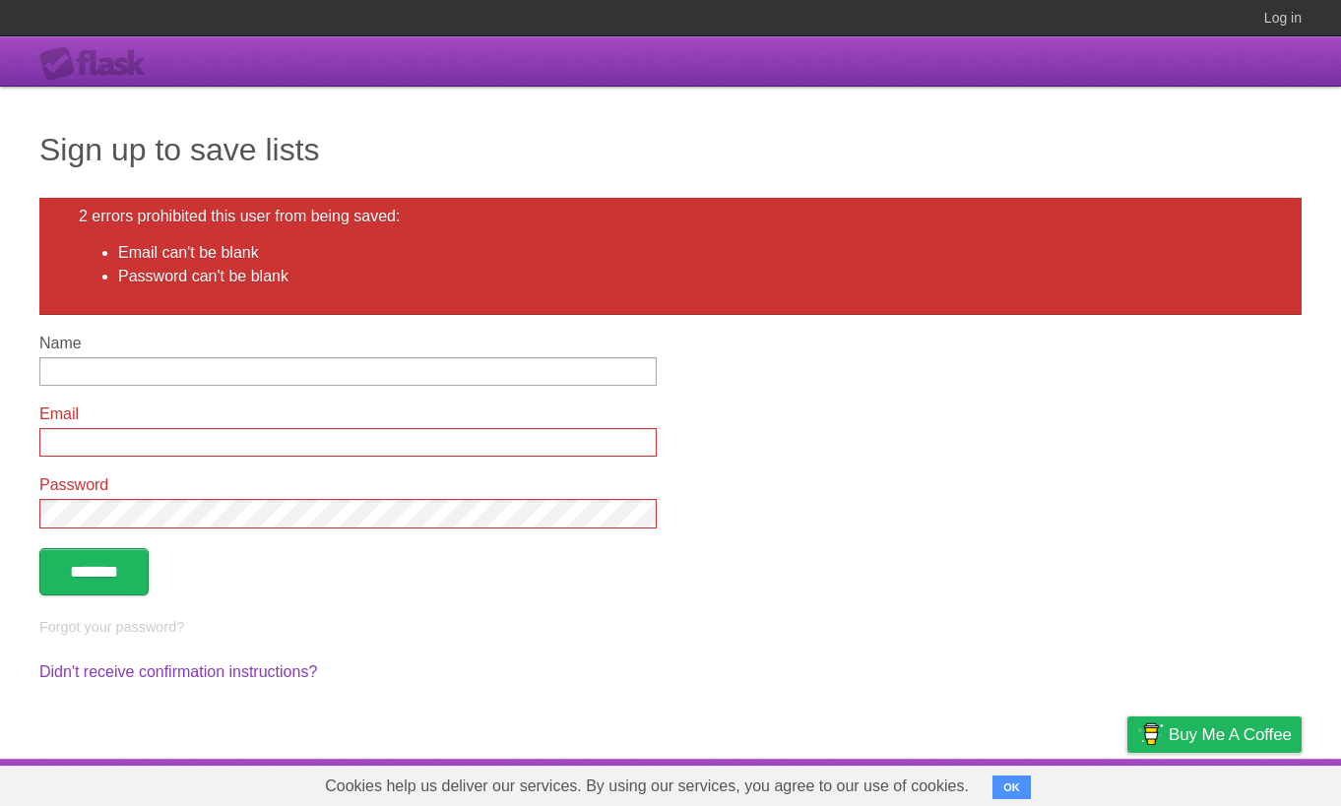  Describe the element at coordinates (111, 627) in the screenshot. I see `a: Forgot your password?` at that location.